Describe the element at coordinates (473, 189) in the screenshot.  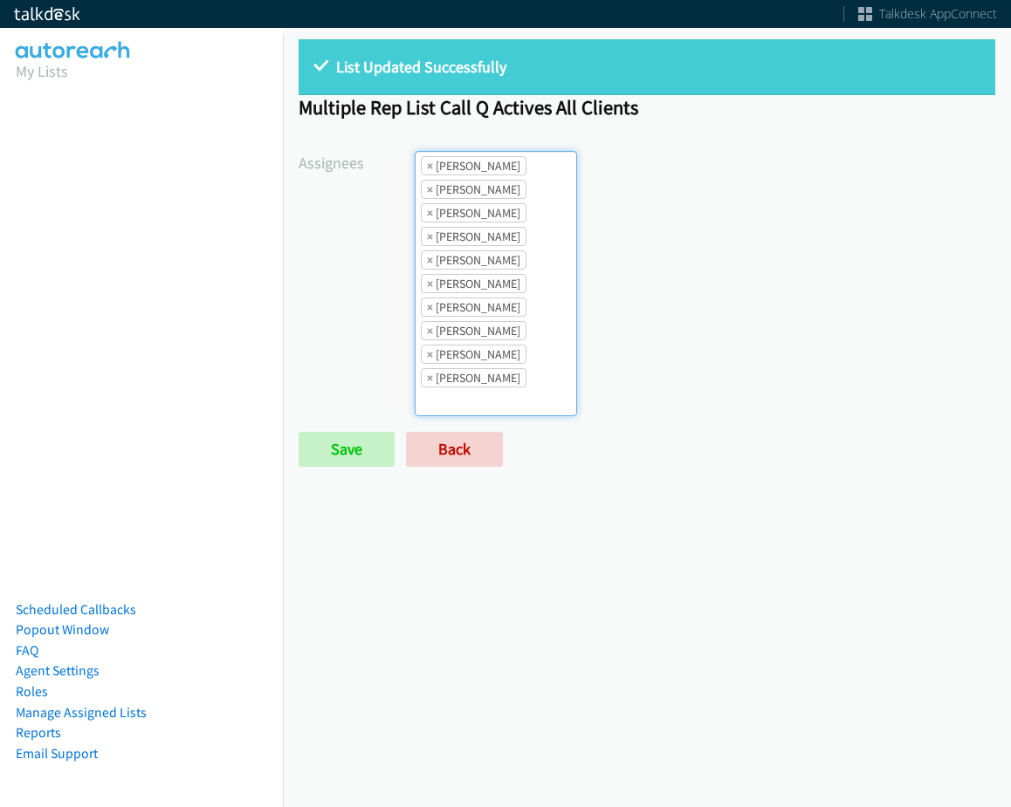
I see `li: Alana Ruiz` at that location.